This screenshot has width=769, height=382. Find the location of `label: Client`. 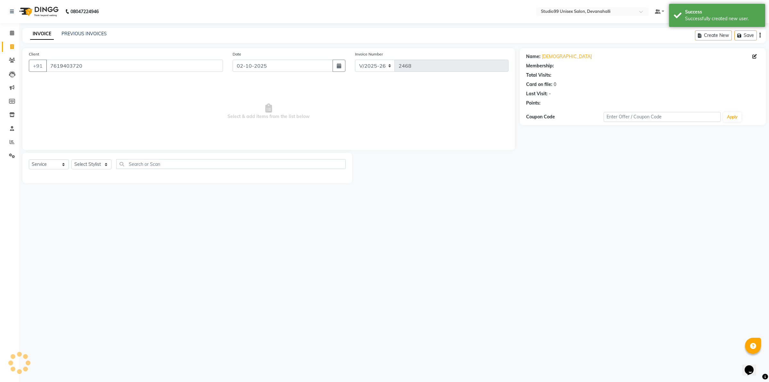

label: Client is located at coordinates (34, 54).